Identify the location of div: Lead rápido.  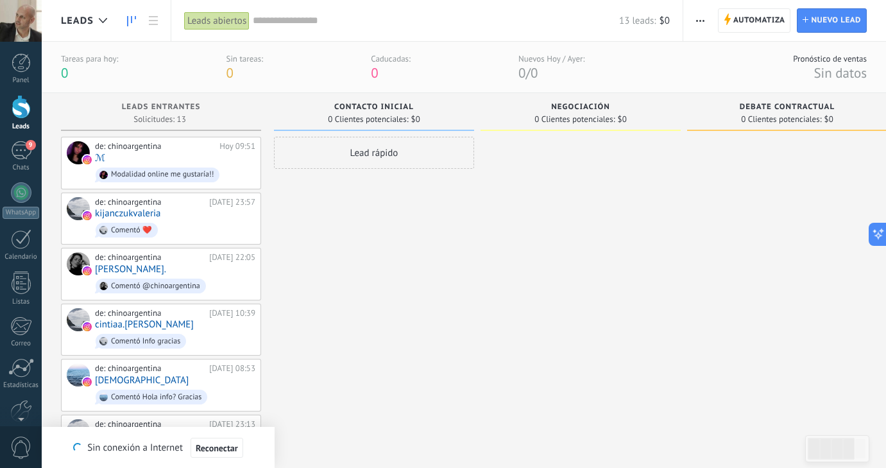
(374, 153).